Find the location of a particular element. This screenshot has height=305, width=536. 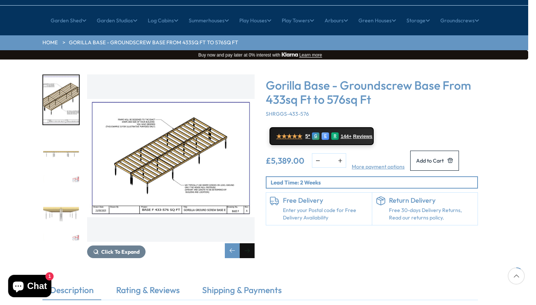

div: G is located at coordinates (316, 136).